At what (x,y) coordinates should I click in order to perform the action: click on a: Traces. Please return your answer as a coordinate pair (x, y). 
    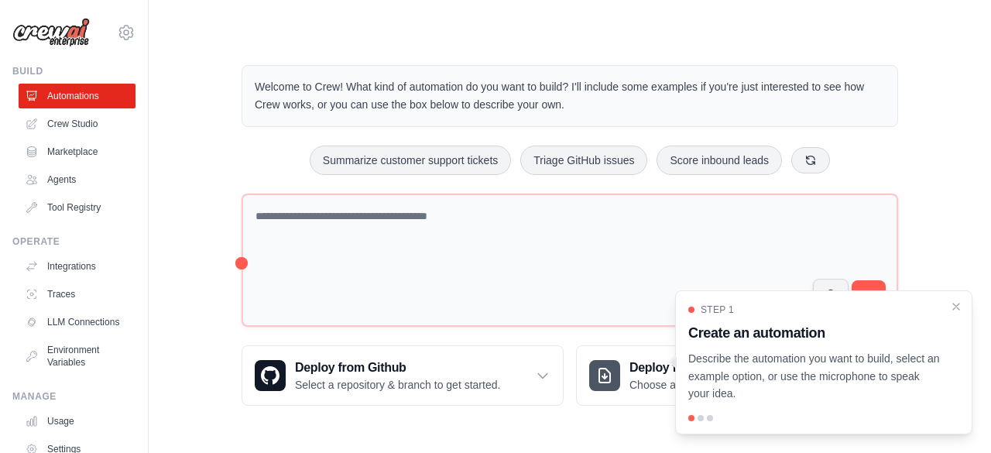
    Looking at the image, I should click on (77, 294).